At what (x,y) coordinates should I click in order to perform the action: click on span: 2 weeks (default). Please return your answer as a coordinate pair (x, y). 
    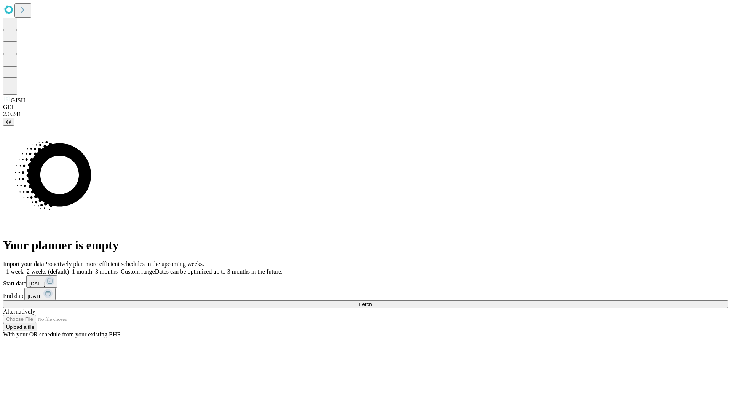
    Looking at the image, I should click on (48, 271).